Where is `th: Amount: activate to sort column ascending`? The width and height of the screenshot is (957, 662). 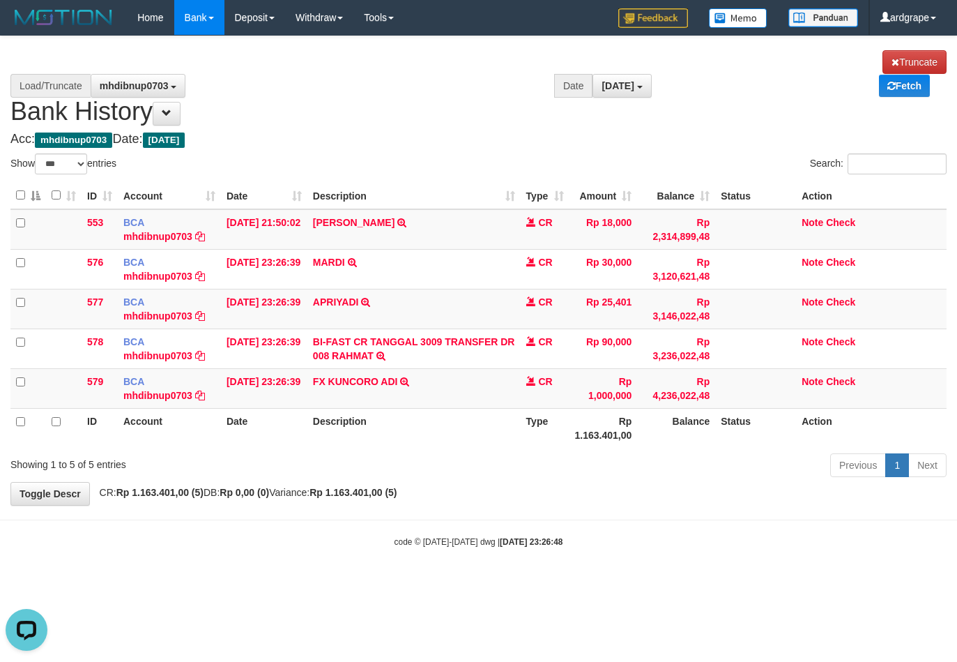
th: Amount: activate to sort column ascending is located at coordinates (604, 195).